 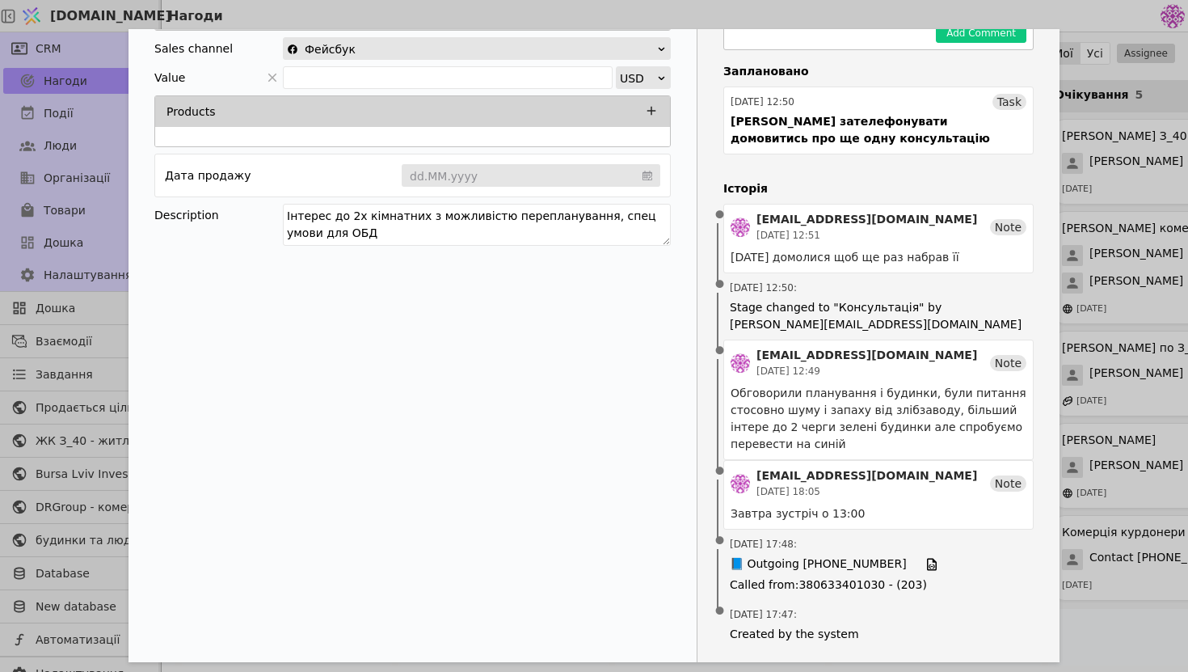 I want to click on div: Description, so click(x=218, y=215).